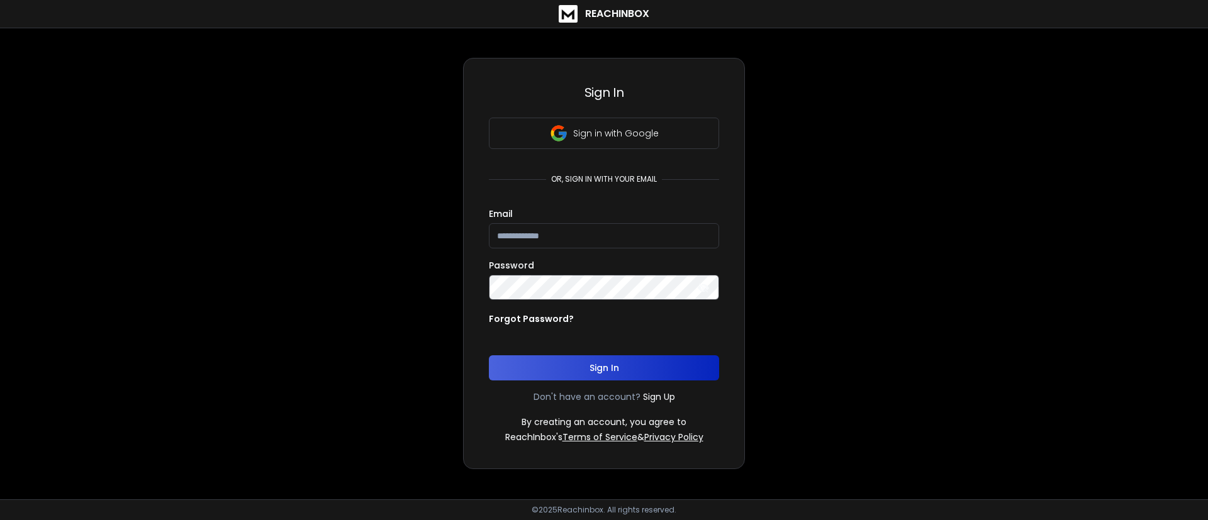 The image size is (1208, 520). Describe the element at coordinates (604, 93) in the screenshot. I see `h3: Sign In` at that location.